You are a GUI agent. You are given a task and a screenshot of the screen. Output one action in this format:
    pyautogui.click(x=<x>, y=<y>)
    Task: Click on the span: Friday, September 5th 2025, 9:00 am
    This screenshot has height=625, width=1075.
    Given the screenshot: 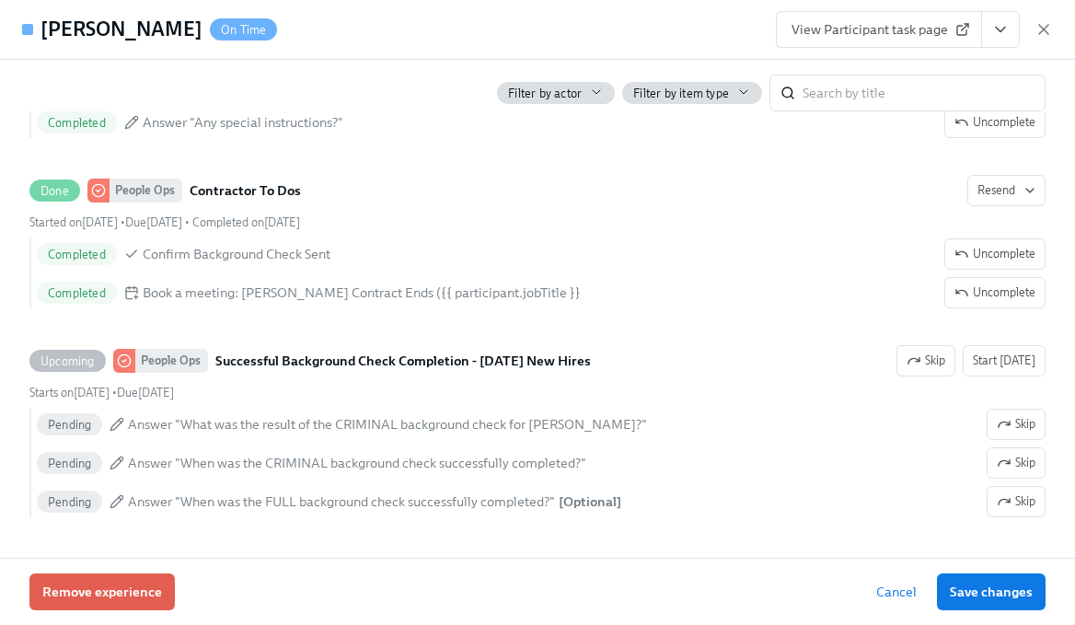 What is the action you would take?
    pyautogui.click(x=154, y=222)
    